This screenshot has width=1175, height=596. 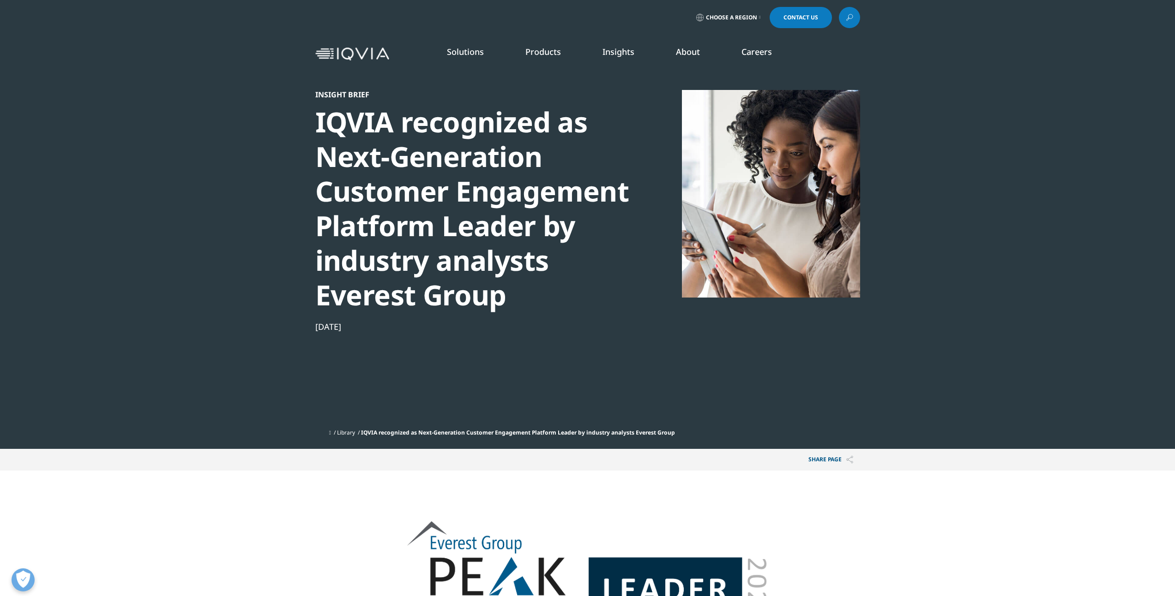 I want to click on span: Choose a Region, so click(x=731, y=18).